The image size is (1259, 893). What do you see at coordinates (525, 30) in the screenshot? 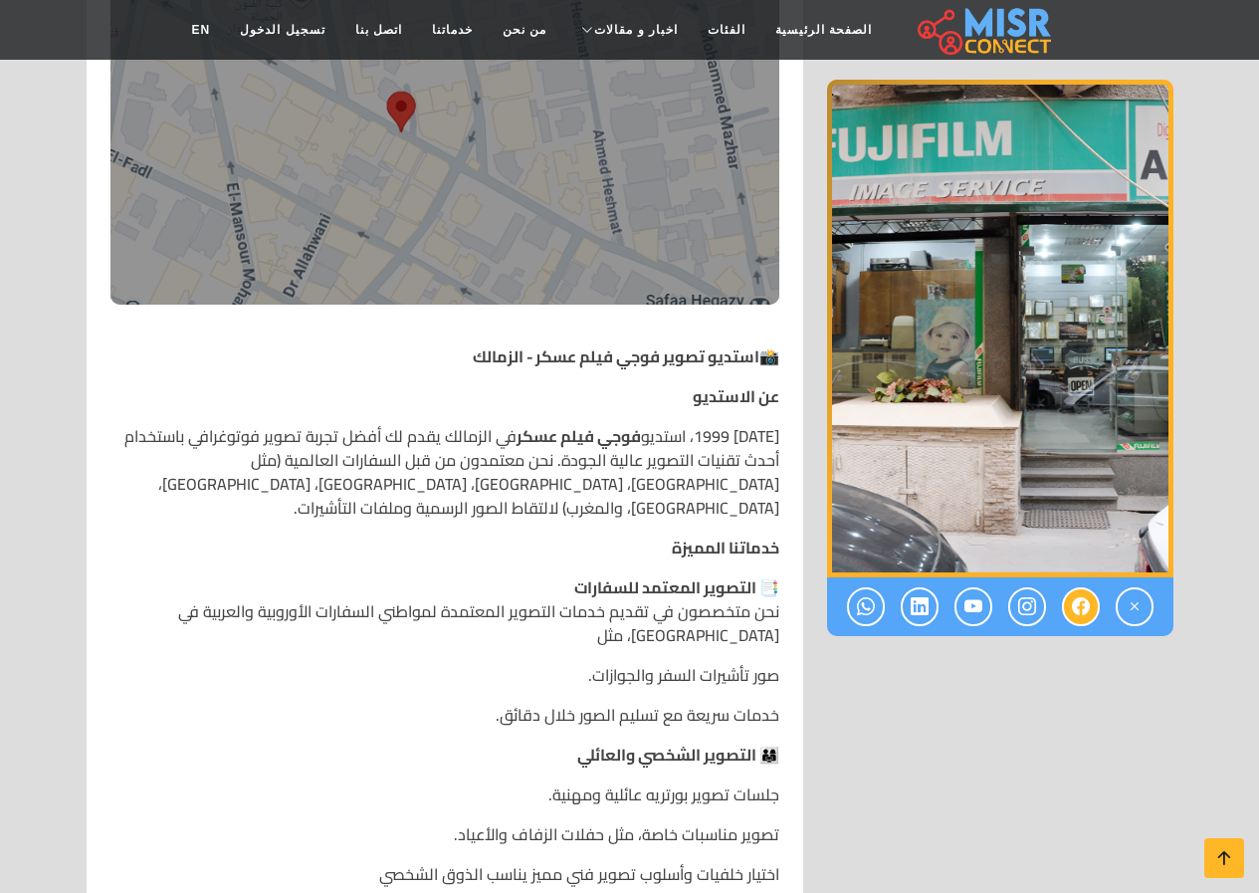
I see `a: من نحن` at bounding box center [525, 30].